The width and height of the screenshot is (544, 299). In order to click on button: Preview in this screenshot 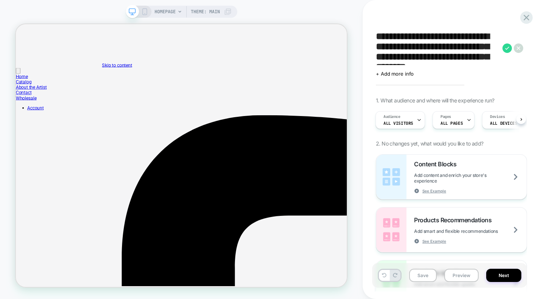, I will do `click(461, 275)`.